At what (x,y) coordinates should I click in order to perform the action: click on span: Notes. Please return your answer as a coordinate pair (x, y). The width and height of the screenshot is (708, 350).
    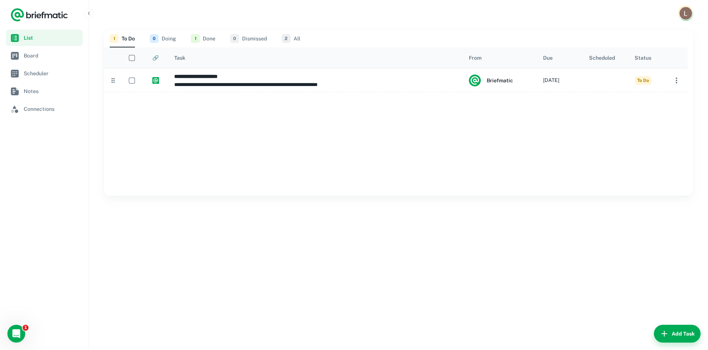
    Looking at the image, I should click on (52, 91).